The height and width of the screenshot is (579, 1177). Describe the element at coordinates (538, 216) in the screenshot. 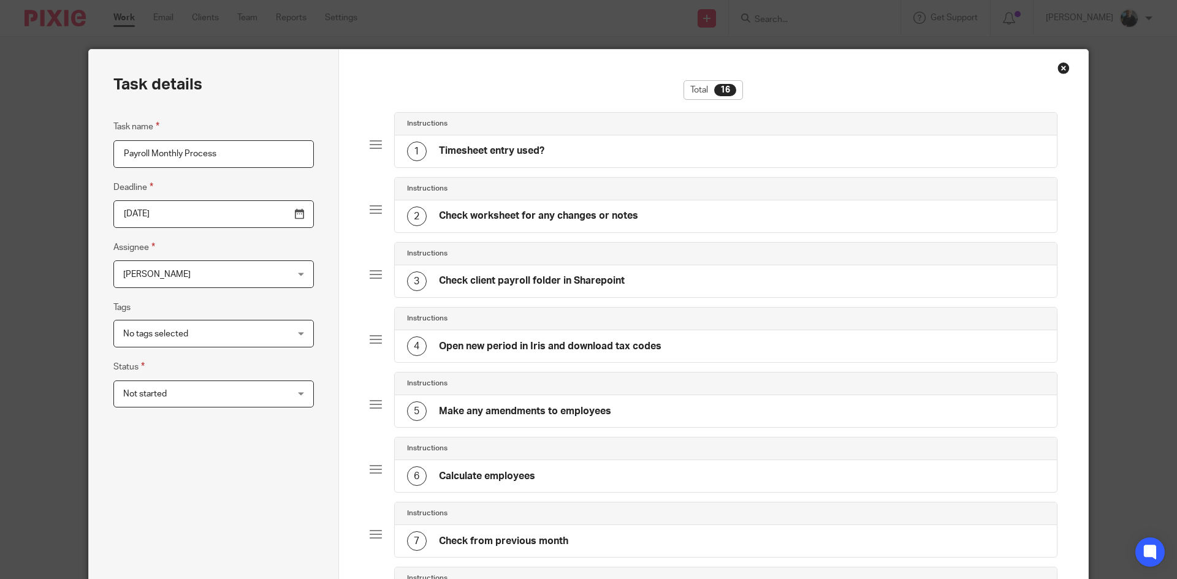

I see `h4: Check worksheet for any changes or notes` at that location.